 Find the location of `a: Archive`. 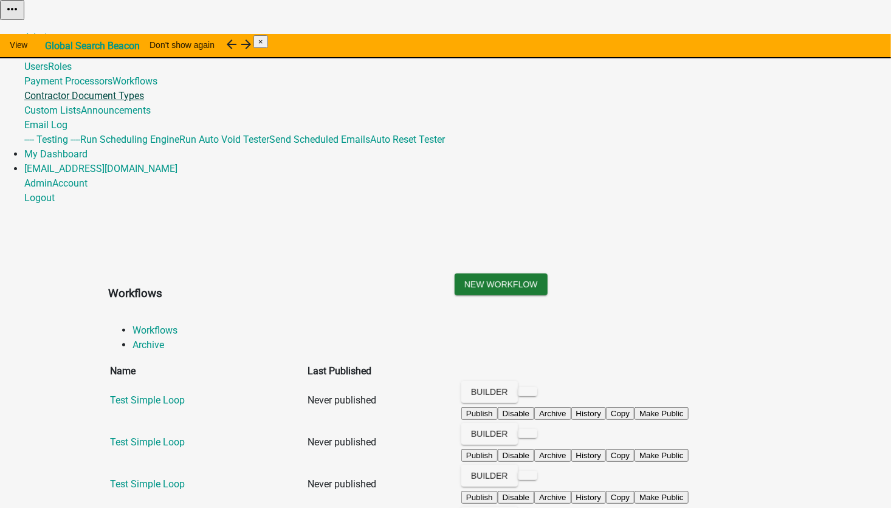

a: Archive is located at coordinates (148, 345).